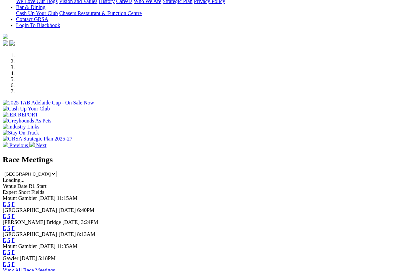 This screenshot has height=271, width=398. What do you see at coordinates (12, 43) in the screenshot?
I see `img: twitter.svg` at bounding box center [12, 43].